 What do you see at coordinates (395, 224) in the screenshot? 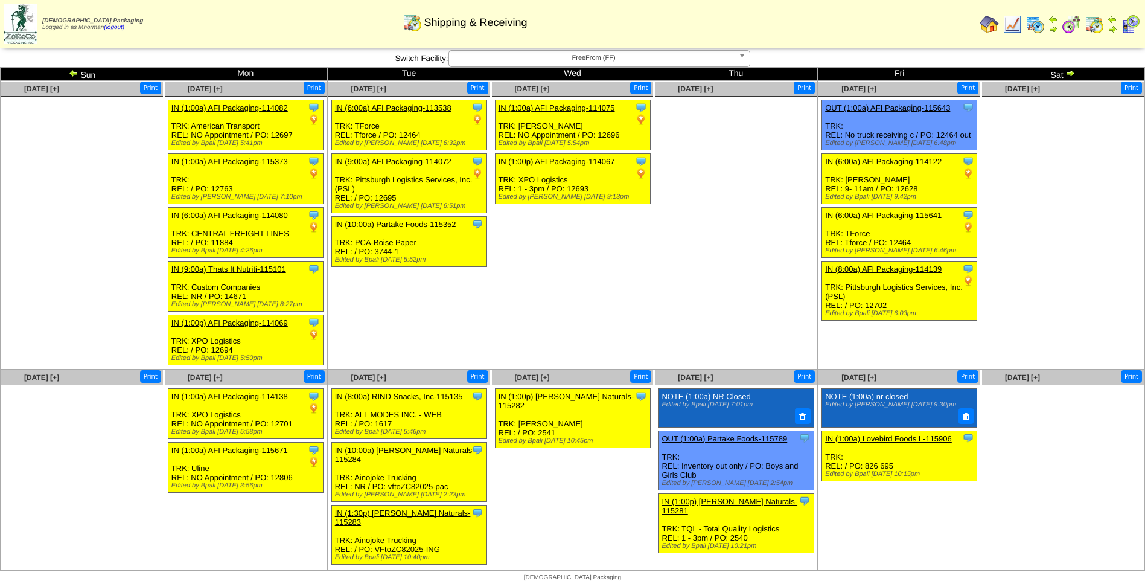
I see `a: IN (10:00a) Partake Foods-115352` at bounding box center [395, 224].